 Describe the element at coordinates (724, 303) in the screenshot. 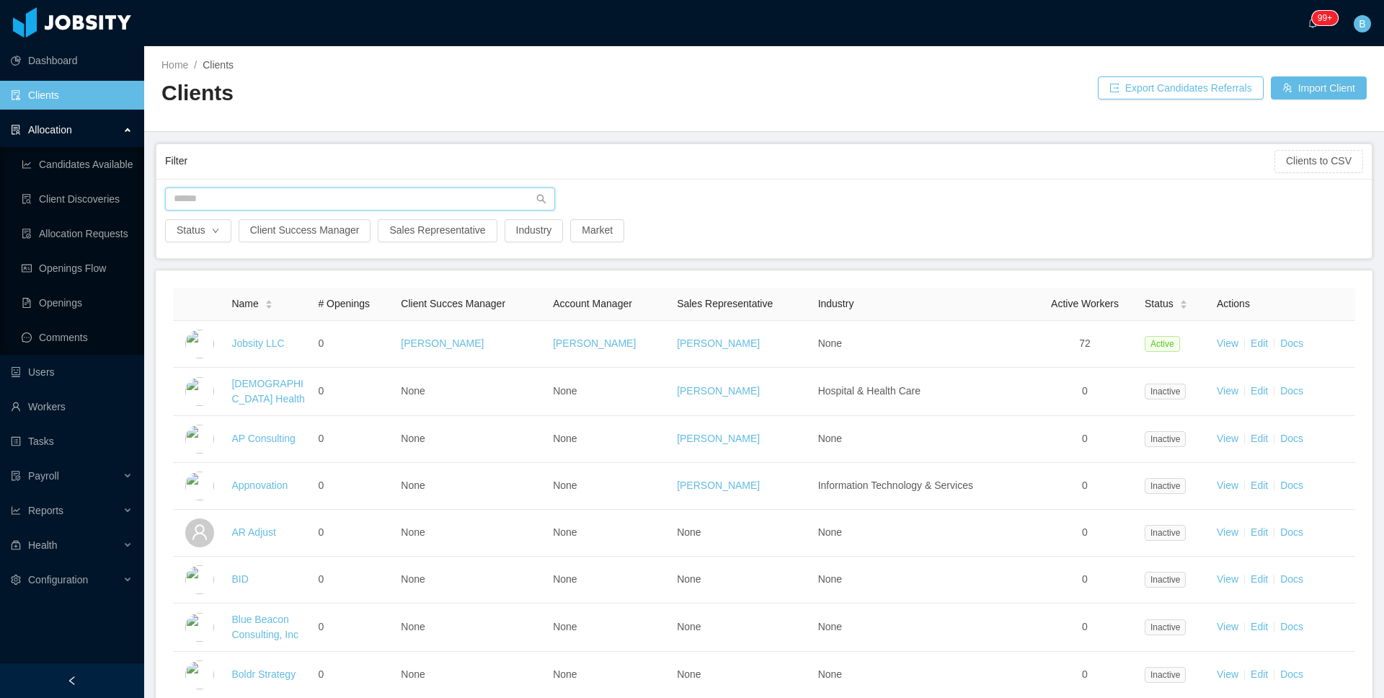

I see `span: Sales Representative` at that location.